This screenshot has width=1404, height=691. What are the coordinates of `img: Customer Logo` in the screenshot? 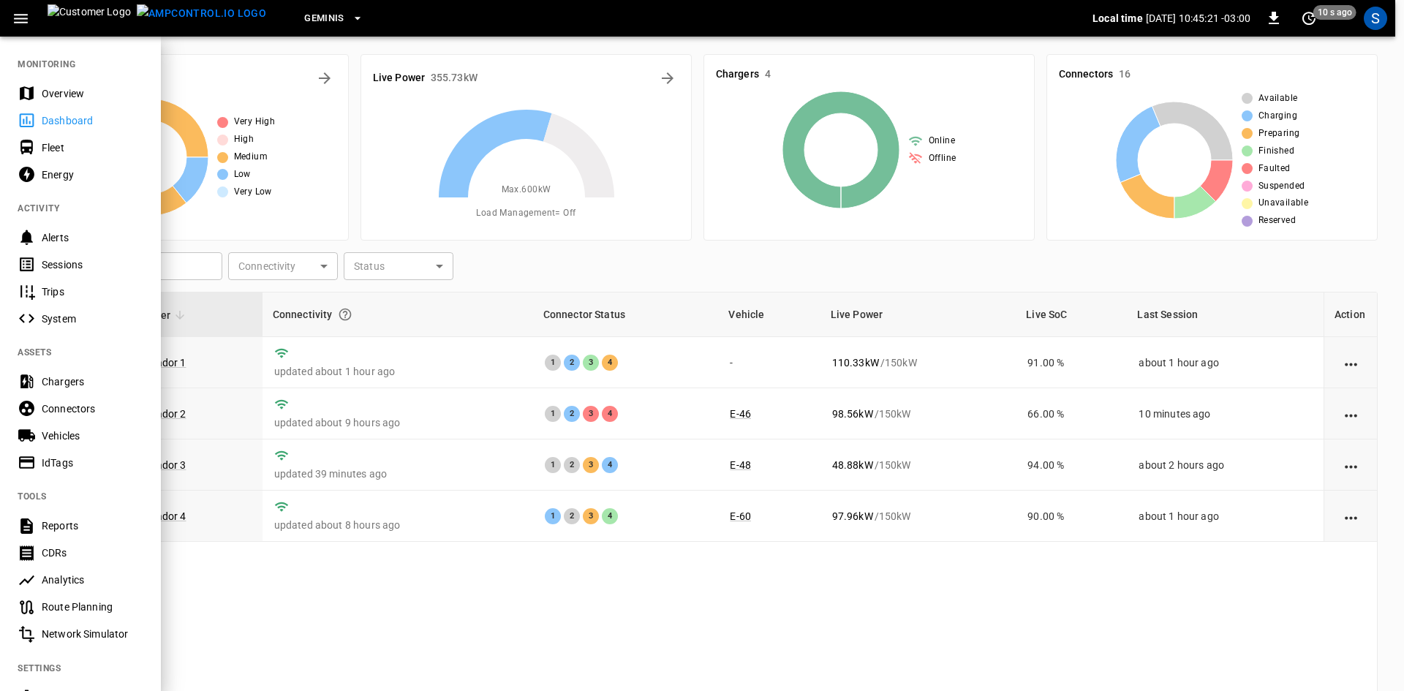 It's located at (89, 18).